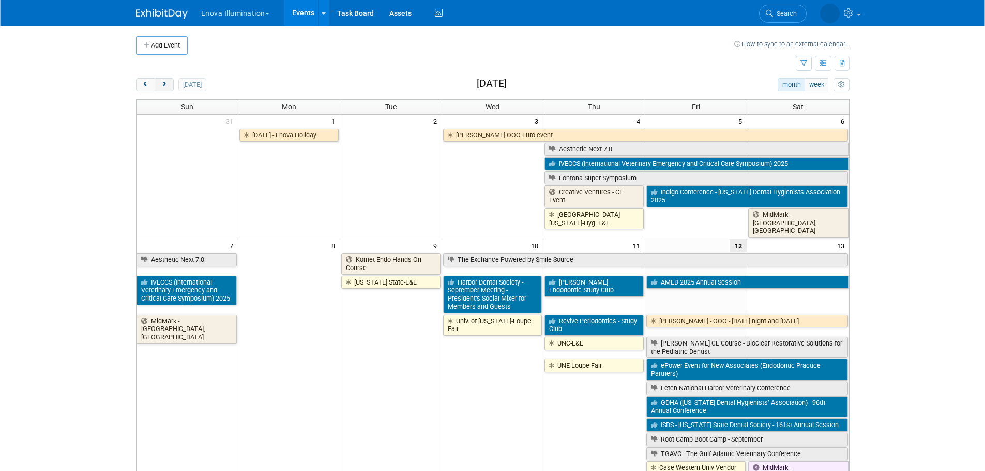 The height and width of the screenshot is (471, 985). What do you see at coordinates (841, 85) in the screenshot?
I see `i: Personalize Calendar` at bounding box center [841, 85].